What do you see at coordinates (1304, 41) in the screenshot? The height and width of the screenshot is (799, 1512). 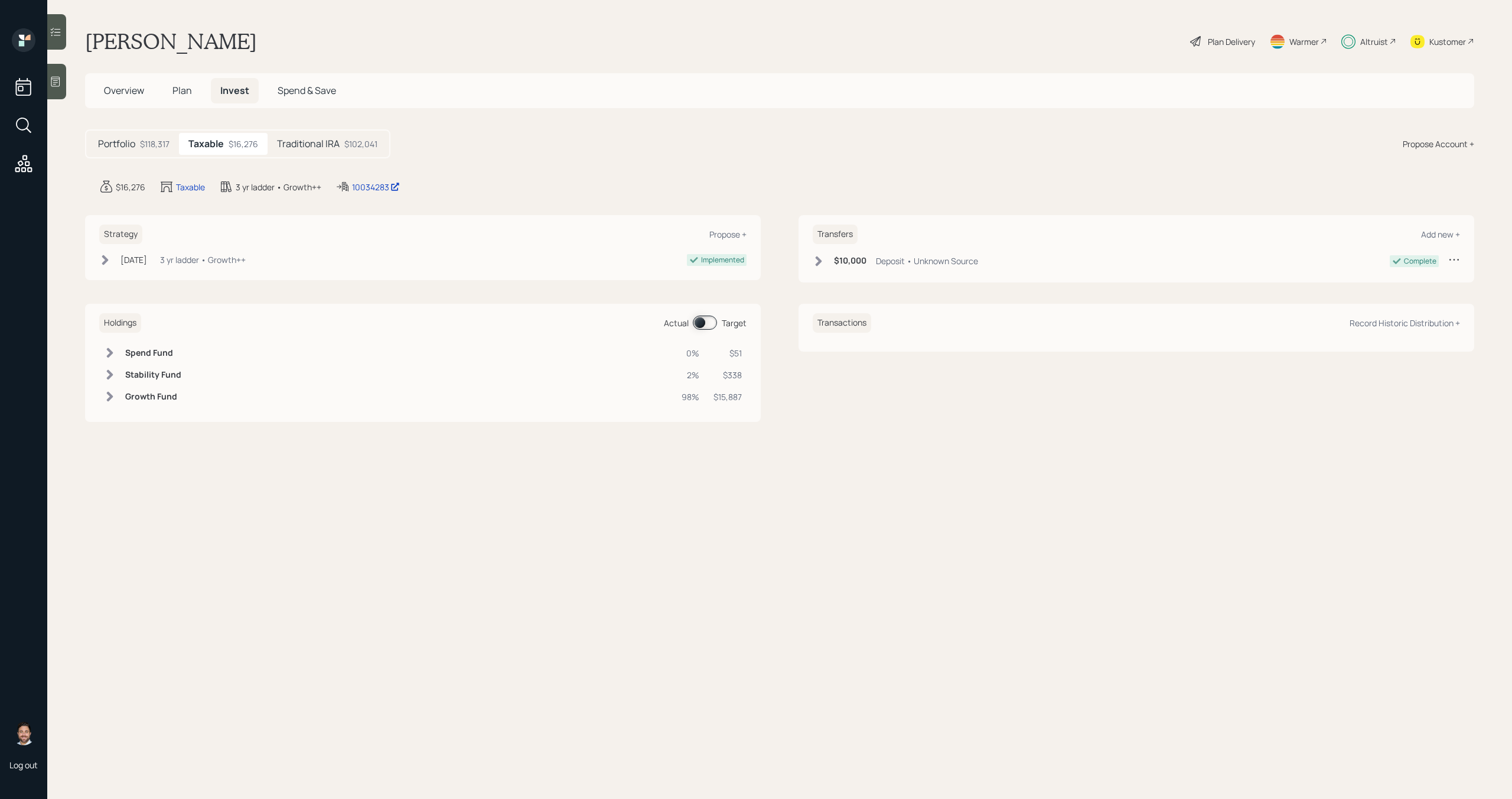 I see `div: Warmer` at bounding box center [1304, 41].